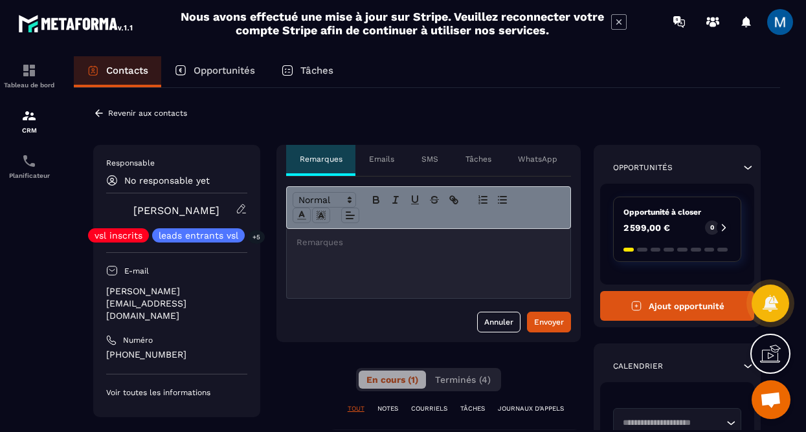  I want to click on button: Annuler, so click(498, 322).